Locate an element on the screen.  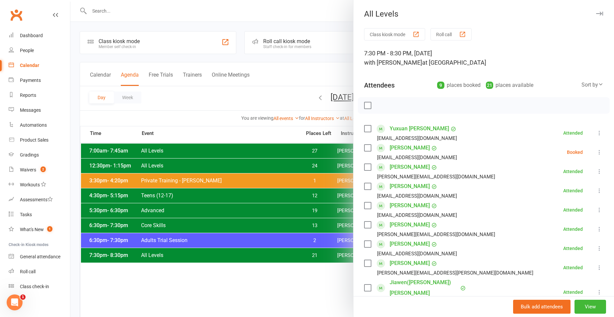
div: places available is located at coordinates (509, 85).